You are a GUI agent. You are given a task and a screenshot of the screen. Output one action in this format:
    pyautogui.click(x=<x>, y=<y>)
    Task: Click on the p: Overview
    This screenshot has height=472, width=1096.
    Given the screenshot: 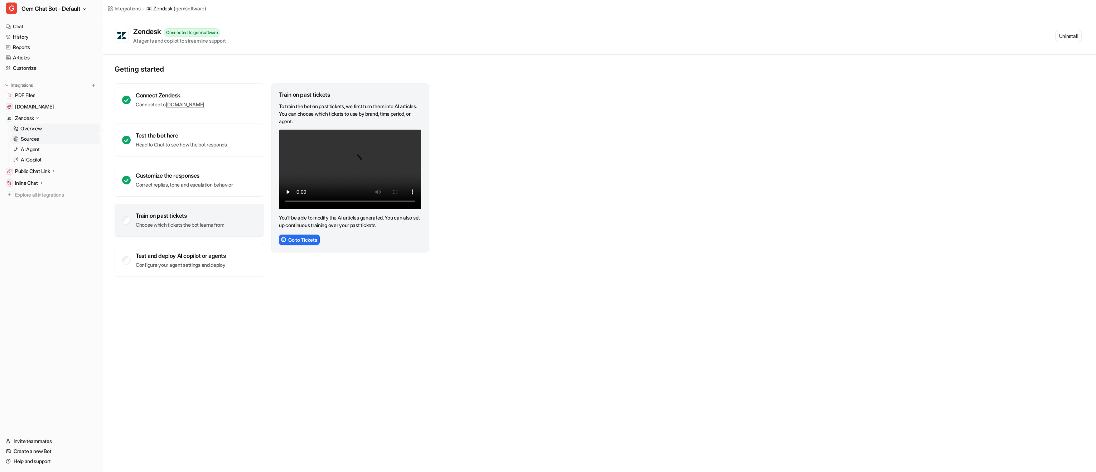 What is the action you would take?
    pyautogui.click(x=31, y=129)
    